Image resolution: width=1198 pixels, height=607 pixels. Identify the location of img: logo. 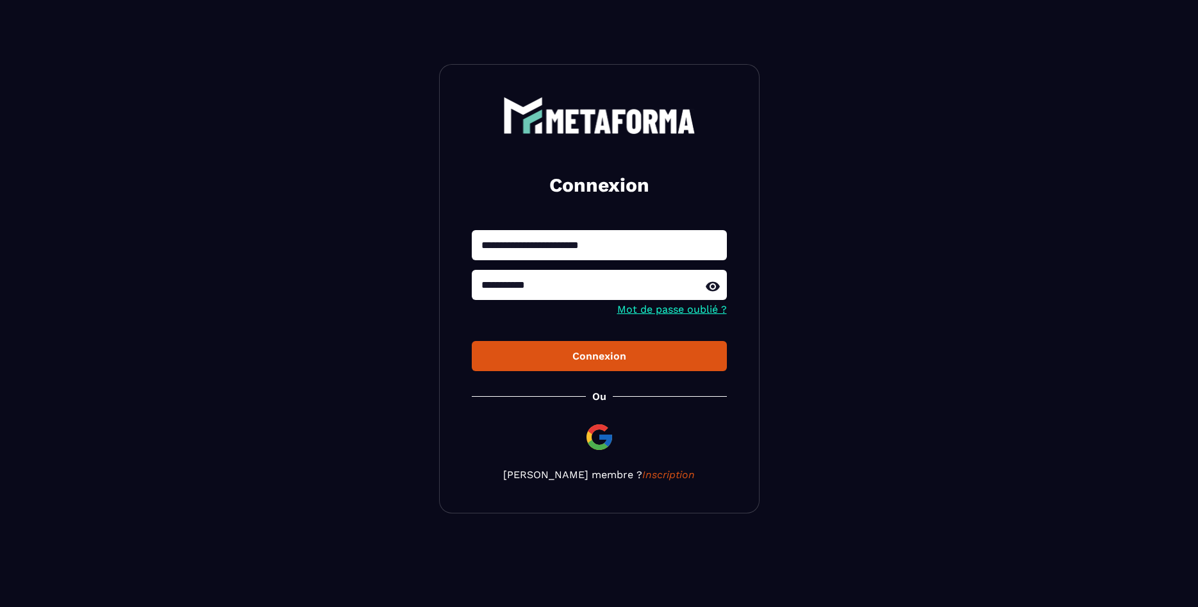
(600, 115).